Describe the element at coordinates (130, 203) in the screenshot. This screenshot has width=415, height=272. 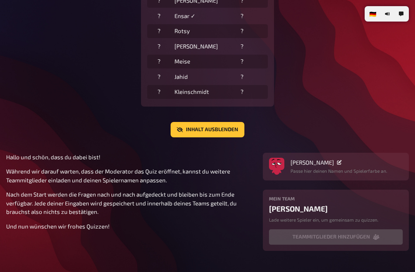
I see `p: Nach dem Start werden die Fragen nach und nach aufgedeckt und bleiben bis zum Ende verfügbar. Jed...` at that location.